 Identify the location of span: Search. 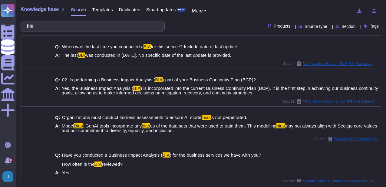
(78, 9).